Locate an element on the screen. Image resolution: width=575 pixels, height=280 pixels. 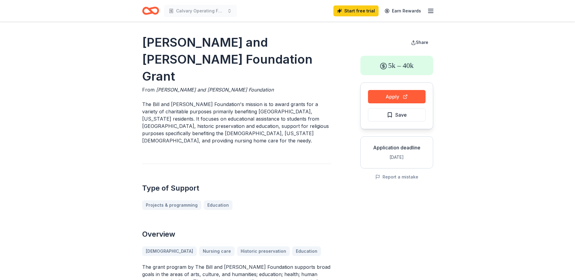
button: Calvary Operating Funds is located at coordinates (200, 11).